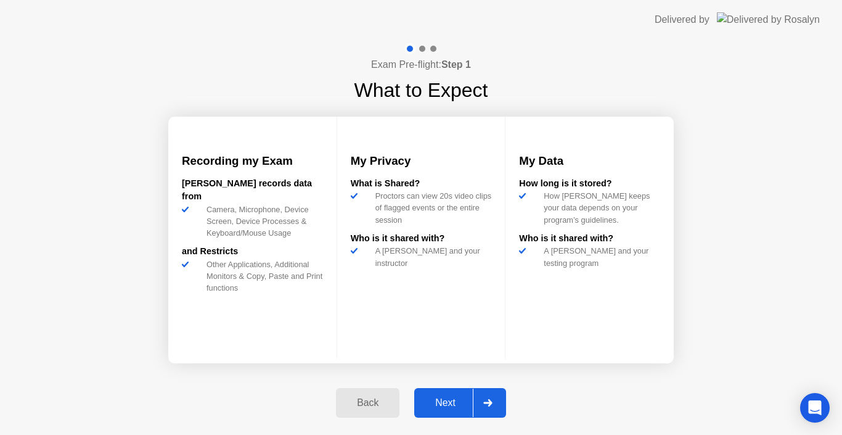 Image resolution: width=842 pixels, height=435 pixels. Describe the element at coordinates (460, 403) in the screenshot. I see `button: Next` at that location.